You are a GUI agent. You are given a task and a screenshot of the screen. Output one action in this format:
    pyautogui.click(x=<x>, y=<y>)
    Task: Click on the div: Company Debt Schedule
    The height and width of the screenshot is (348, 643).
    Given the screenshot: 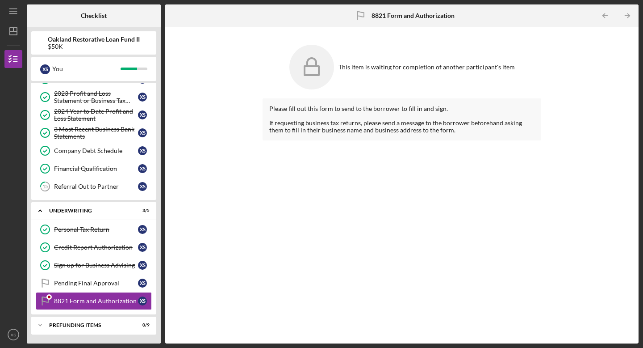 What is the action you would take?
    pyautogui.click(x=96, y=151)
    